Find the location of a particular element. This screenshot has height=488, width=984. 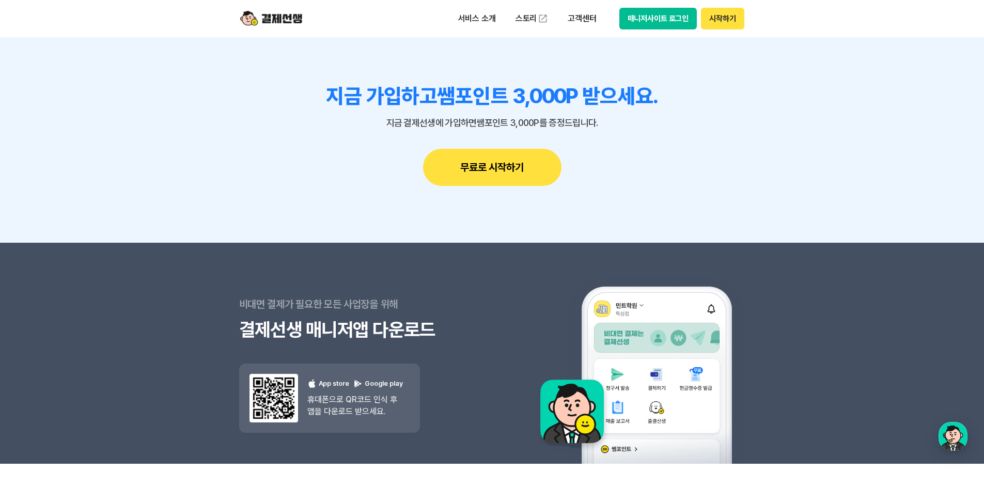

p: 비대면 결제가 필요한 모든 사업장을 위해 is located at coordinates (366, 304).